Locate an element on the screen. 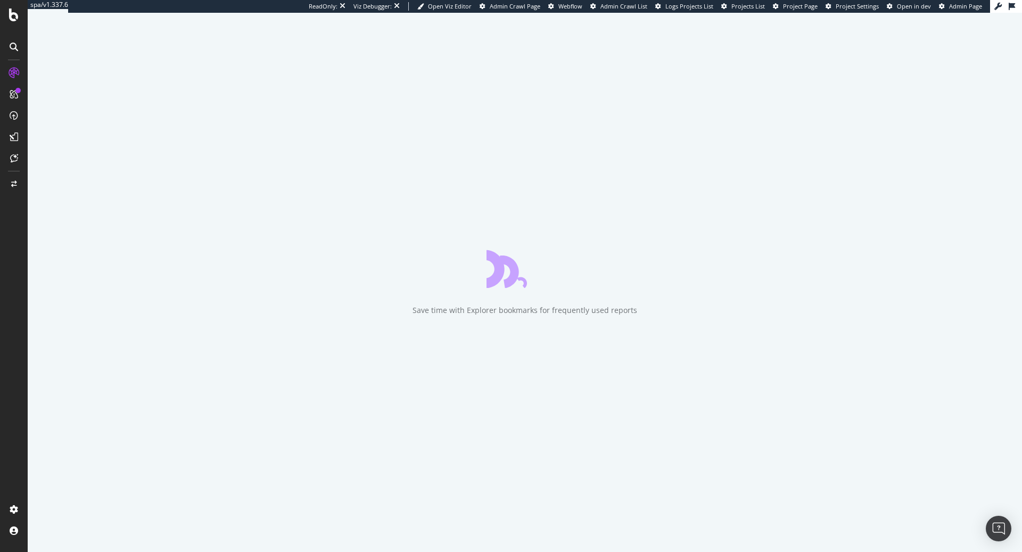  span: Admin Crawl List is located at coordinates (624, 6).